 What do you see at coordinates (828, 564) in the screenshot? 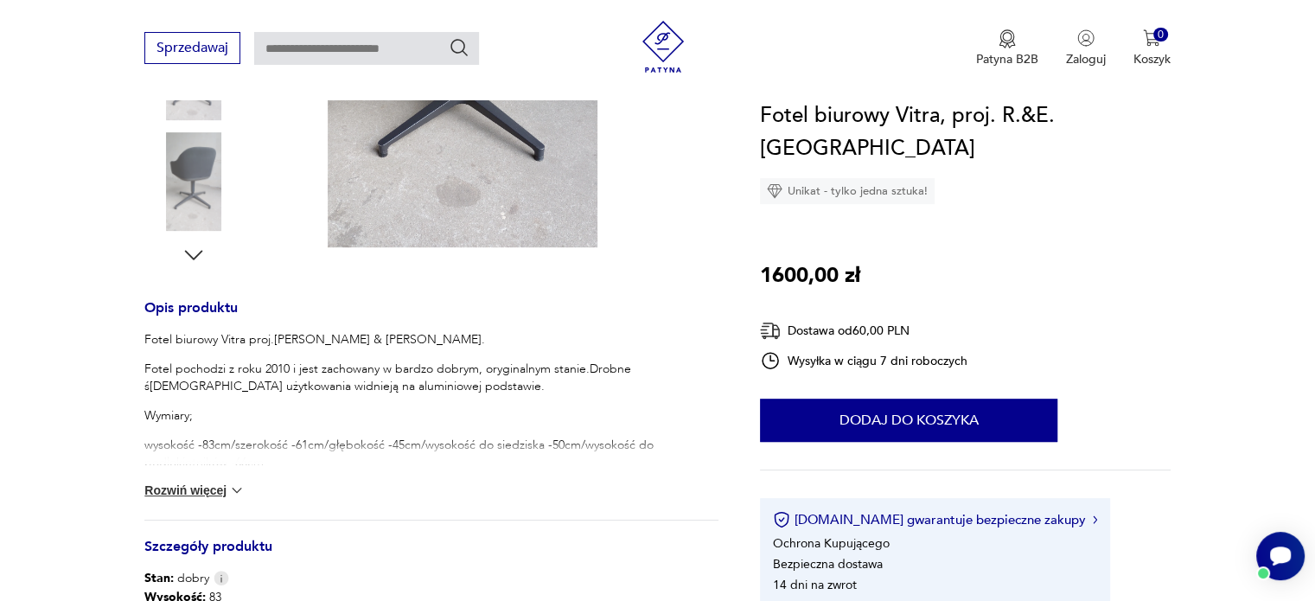
I see `li: Bezpieczna dostawa` at bounding box center [828, 564].